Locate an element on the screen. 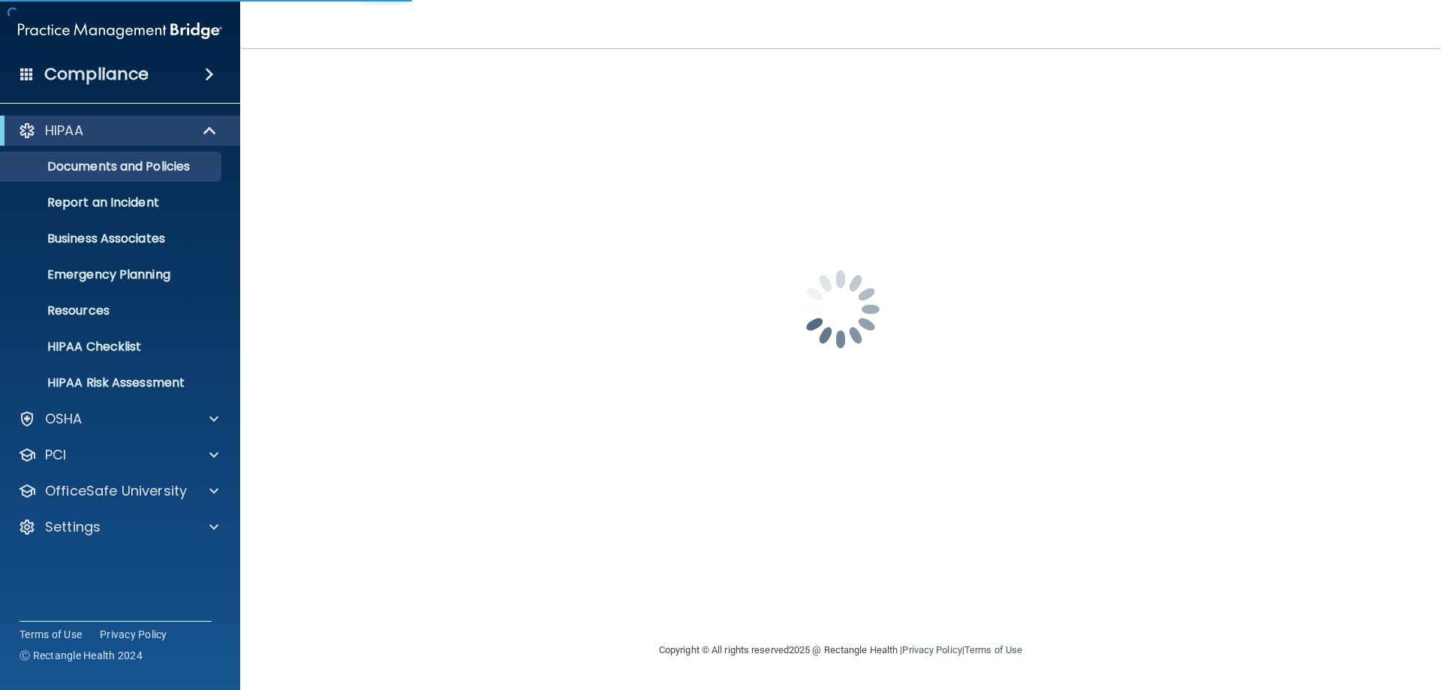 The height and width of the screenshot is (690, 1441). p: PCI is located at coordinates (56, 455).